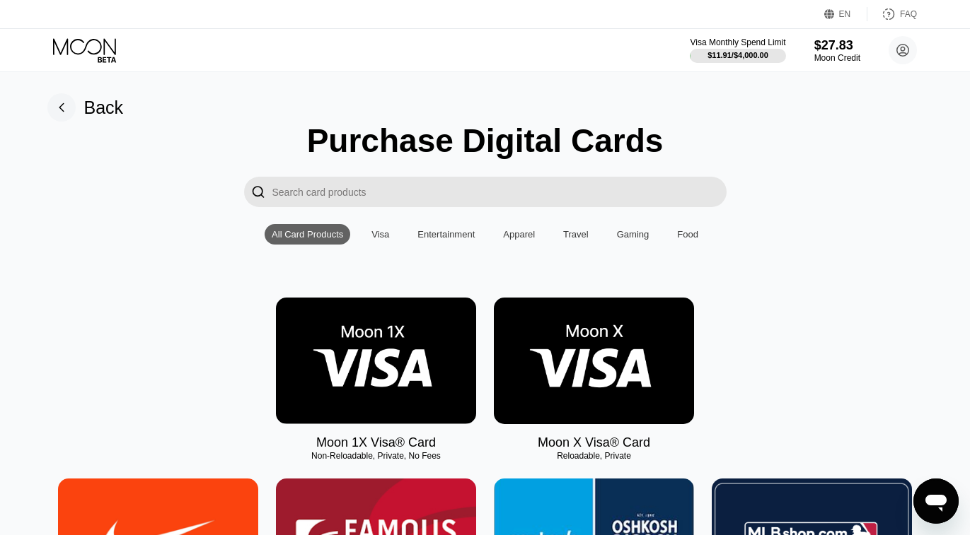  I want to click on input: Search card products, so click(499, 192).